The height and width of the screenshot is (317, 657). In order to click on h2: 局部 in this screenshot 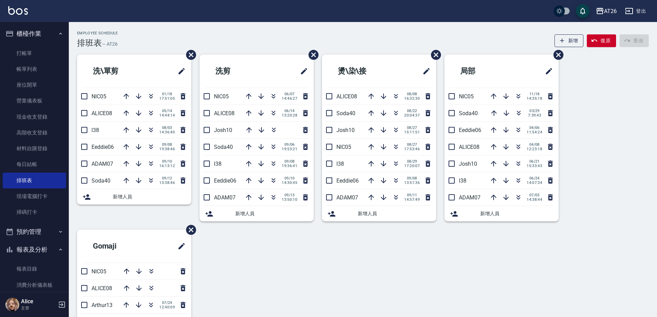, I will do `click(482, 71)`.